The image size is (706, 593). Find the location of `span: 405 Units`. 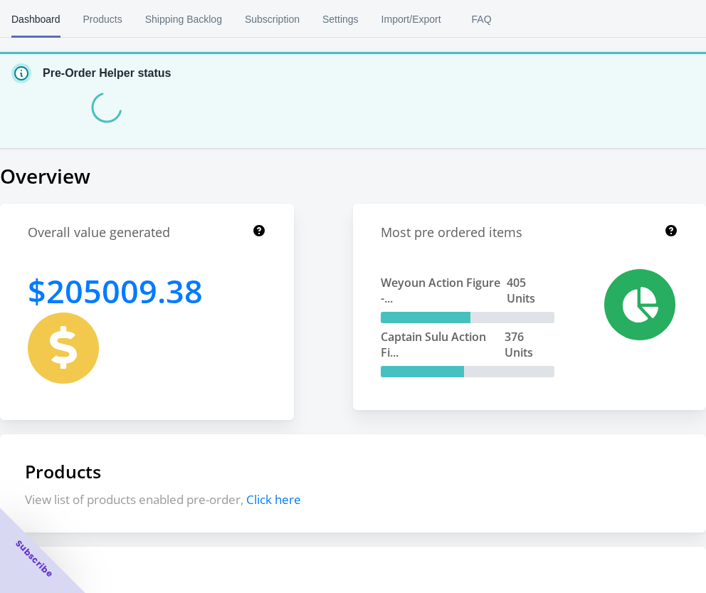

span: 405 Units is located at coordinates (530, 290).